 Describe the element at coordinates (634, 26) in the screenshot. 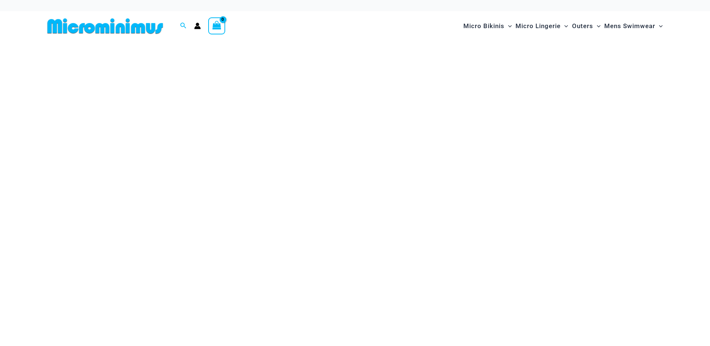

I see `a: Mens SwimwearMenu ToggleMenu Toggle` at that location.